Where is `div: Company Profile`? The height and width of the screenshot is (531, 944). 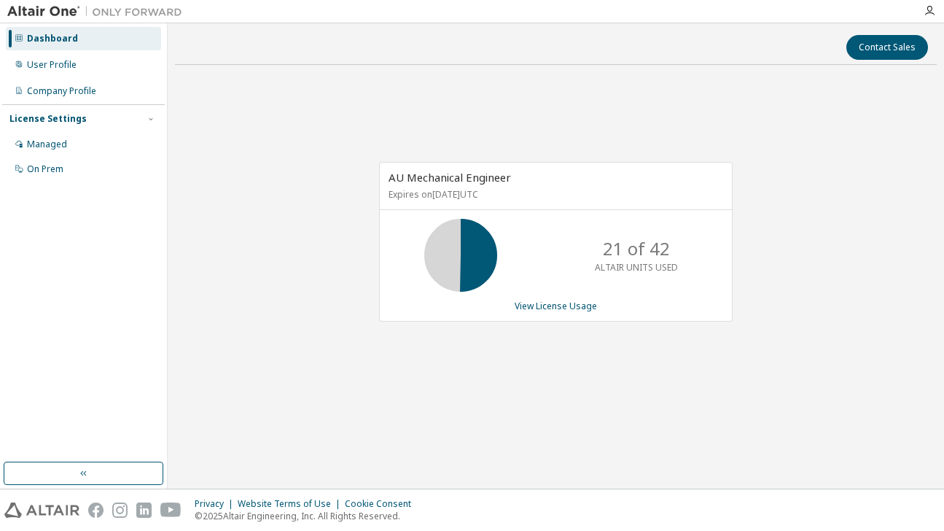
div: Company Profile is located at coordinates (61, 91).